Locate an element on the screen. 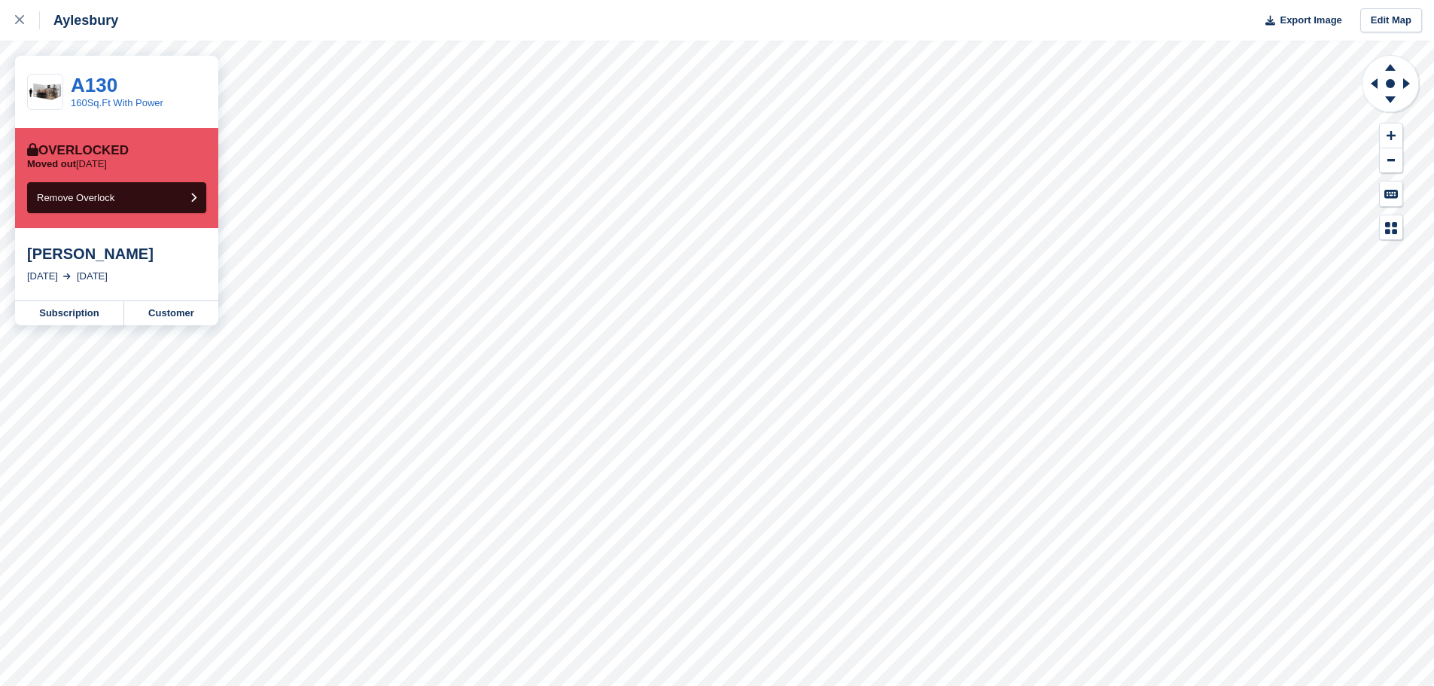  a: Edit Map is located at coordinates (1391, 20).